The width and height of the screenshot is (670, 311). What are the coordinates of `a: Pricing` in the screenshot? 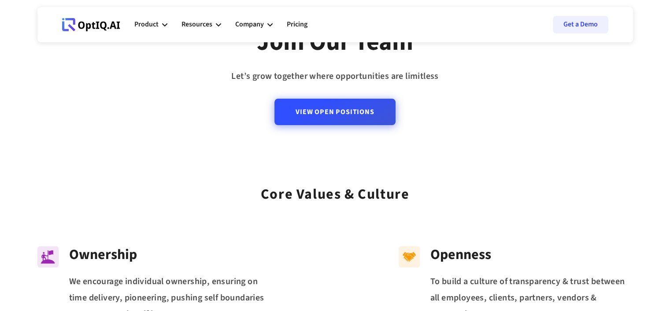 It's located at (297, 25).